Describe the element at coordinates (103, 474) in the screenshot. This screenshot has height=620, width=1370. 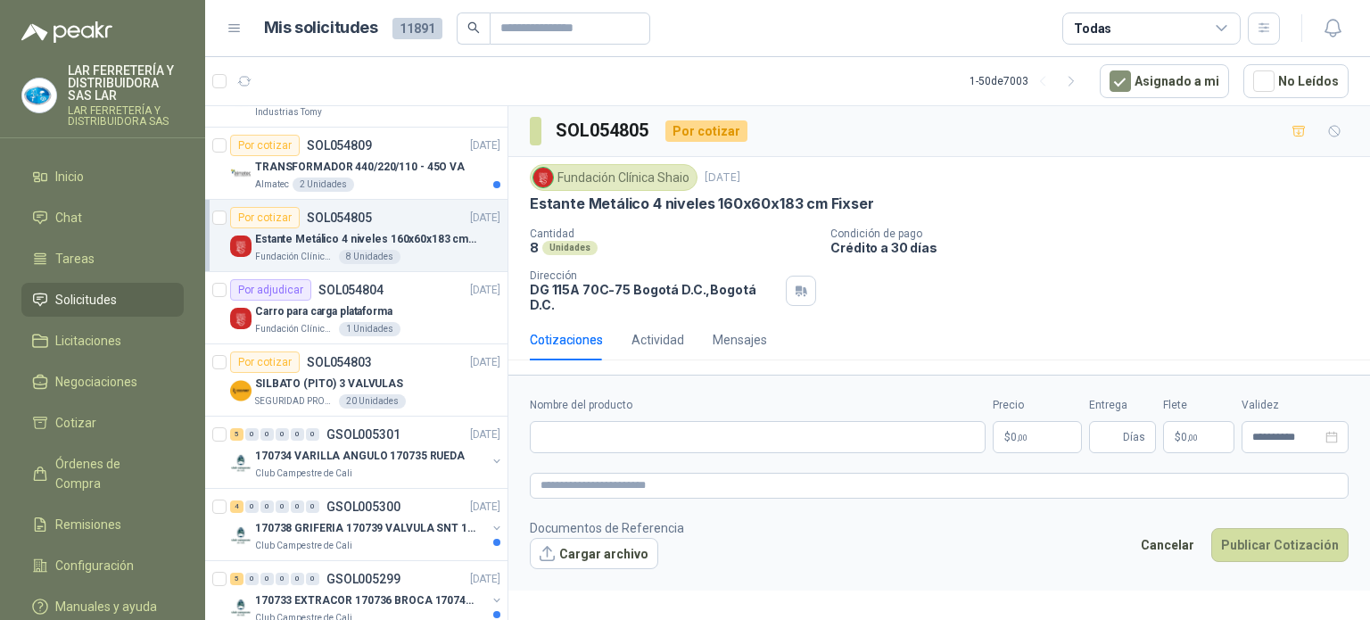
I see `a: Órdenes de Compra` at that location.